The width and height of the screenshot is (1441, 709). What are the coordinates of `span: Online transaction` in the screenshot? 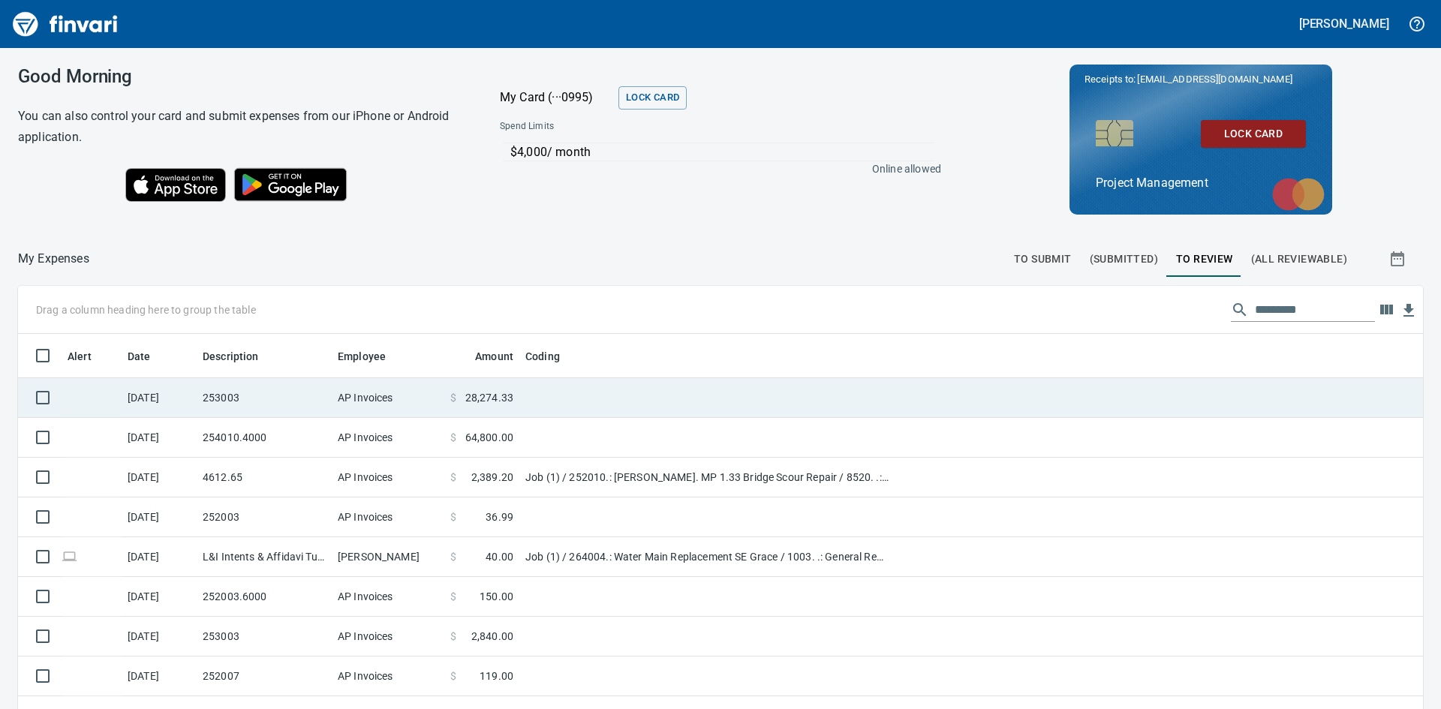 It's located at (69, 556).